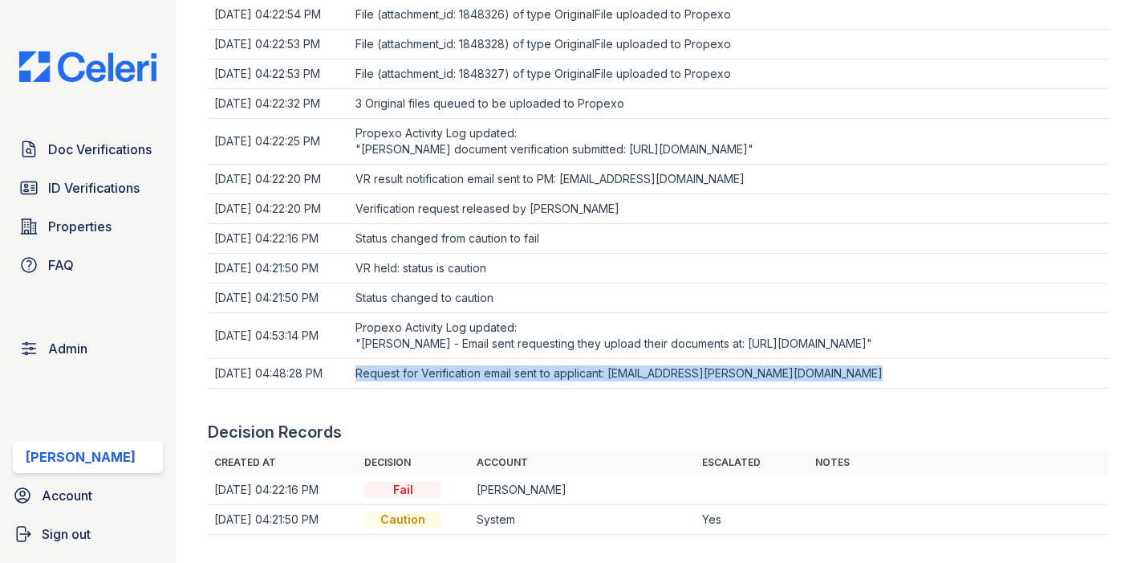 The height and width of the screenshot is (563, 1141). What do you see at coordinates (729, 44) in the screenshot?
I see `td: File (attachment_id: 1848328) of type OriginalFile uploaded to Propexo` at bounding box center [729, 44].